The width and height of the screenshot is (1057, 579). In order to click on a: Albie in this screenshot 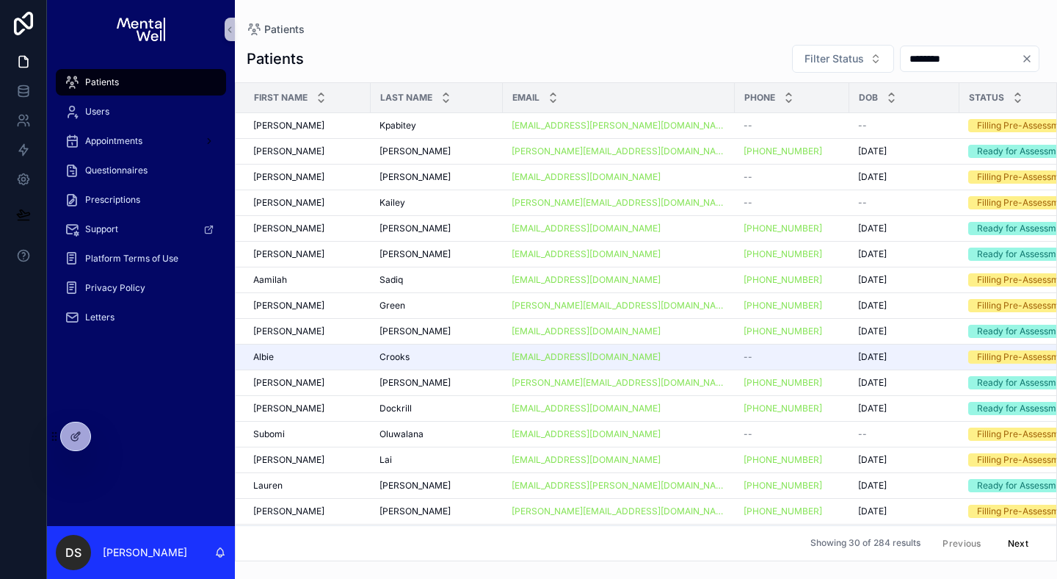, I will do `click(308, 357)`.